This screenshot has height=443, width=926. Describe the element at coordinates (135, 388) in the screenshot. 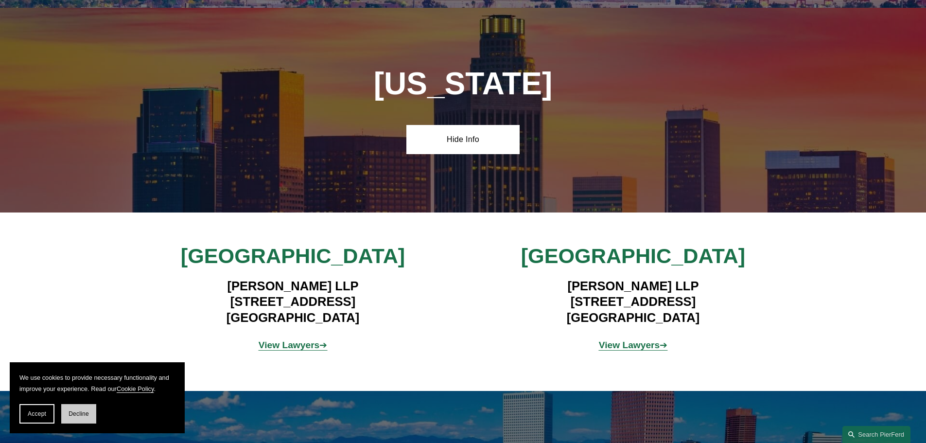

I see `a: Cookie Policy` at that location.